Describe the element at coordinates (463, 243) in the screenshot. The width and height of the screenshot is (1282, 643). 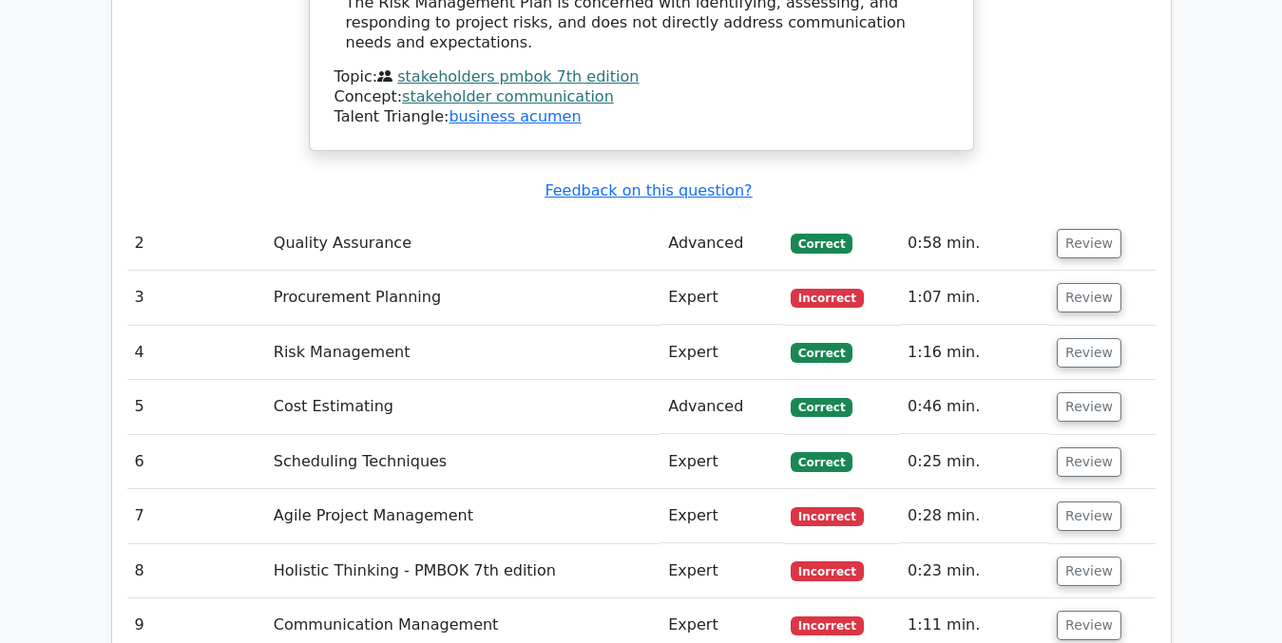
I see `td: Quality Assurance` at that location.